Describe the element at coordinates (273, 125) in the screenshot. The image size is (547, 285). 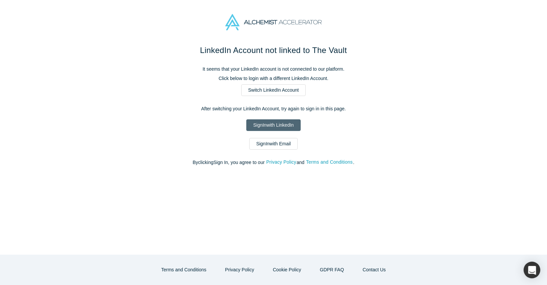
I see `a: SignInwith LinkedIn` at that location.